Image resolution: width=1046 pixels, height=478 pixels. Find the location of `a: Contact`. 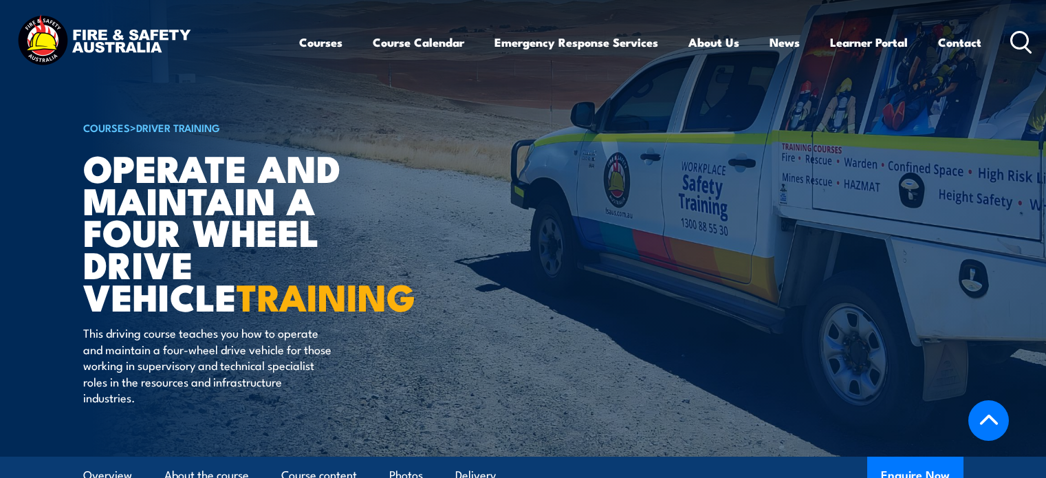

a: Contact is located at coordinates (960, 42).